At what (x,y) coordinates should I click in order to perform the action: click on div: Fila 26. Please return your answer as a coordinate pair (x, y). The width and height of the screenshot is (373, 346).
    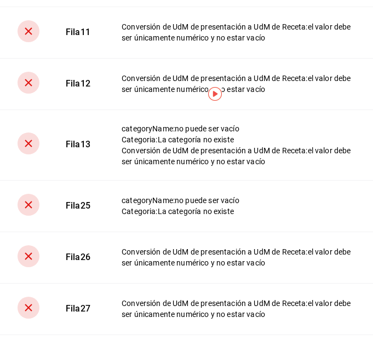
    Looking at the image, I should click on (80, 257).